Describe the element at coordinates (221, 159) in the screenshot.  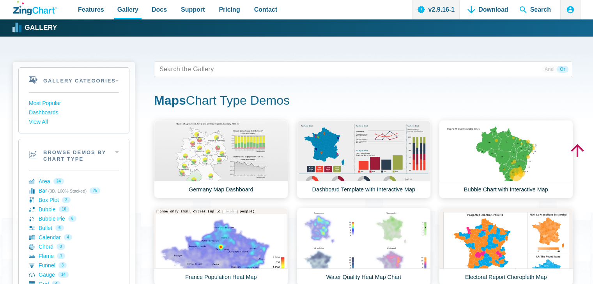
I see `a: Germany Map Dashboard` at that location.